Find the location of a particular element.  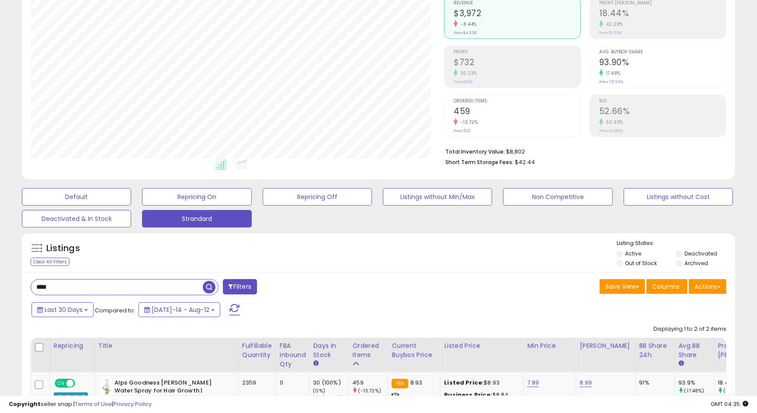

div: Ordered Items is located at coordinates (368, 350).